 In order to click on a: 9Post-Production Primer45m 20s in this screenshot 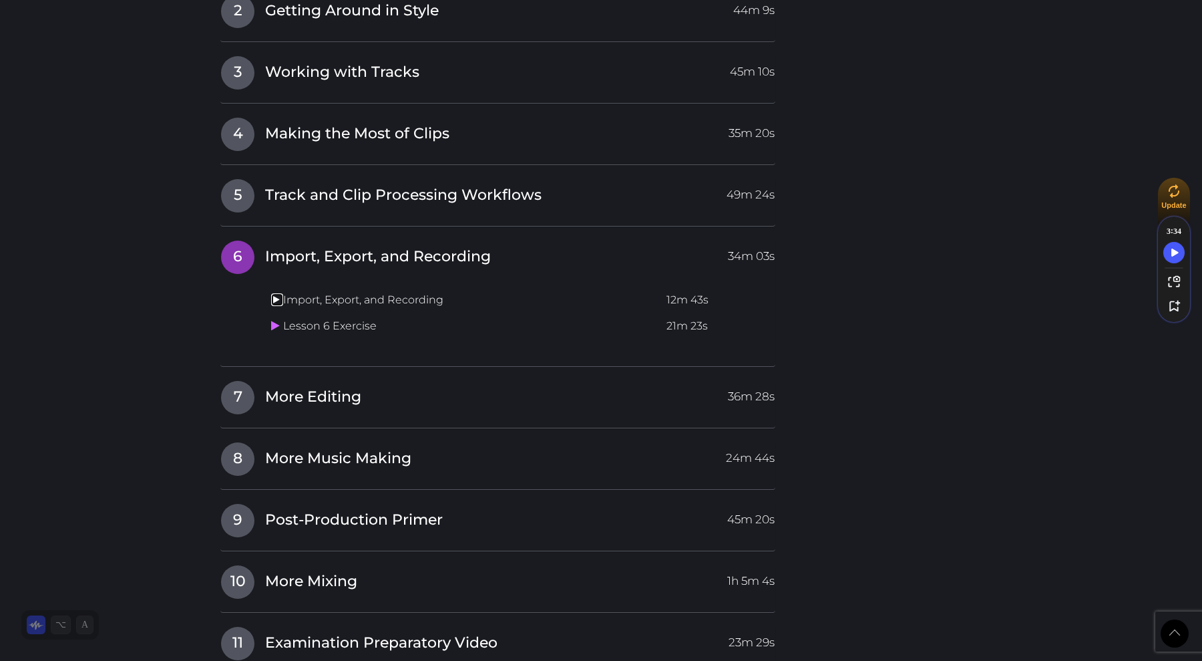, I will do `click(498, 517)`.